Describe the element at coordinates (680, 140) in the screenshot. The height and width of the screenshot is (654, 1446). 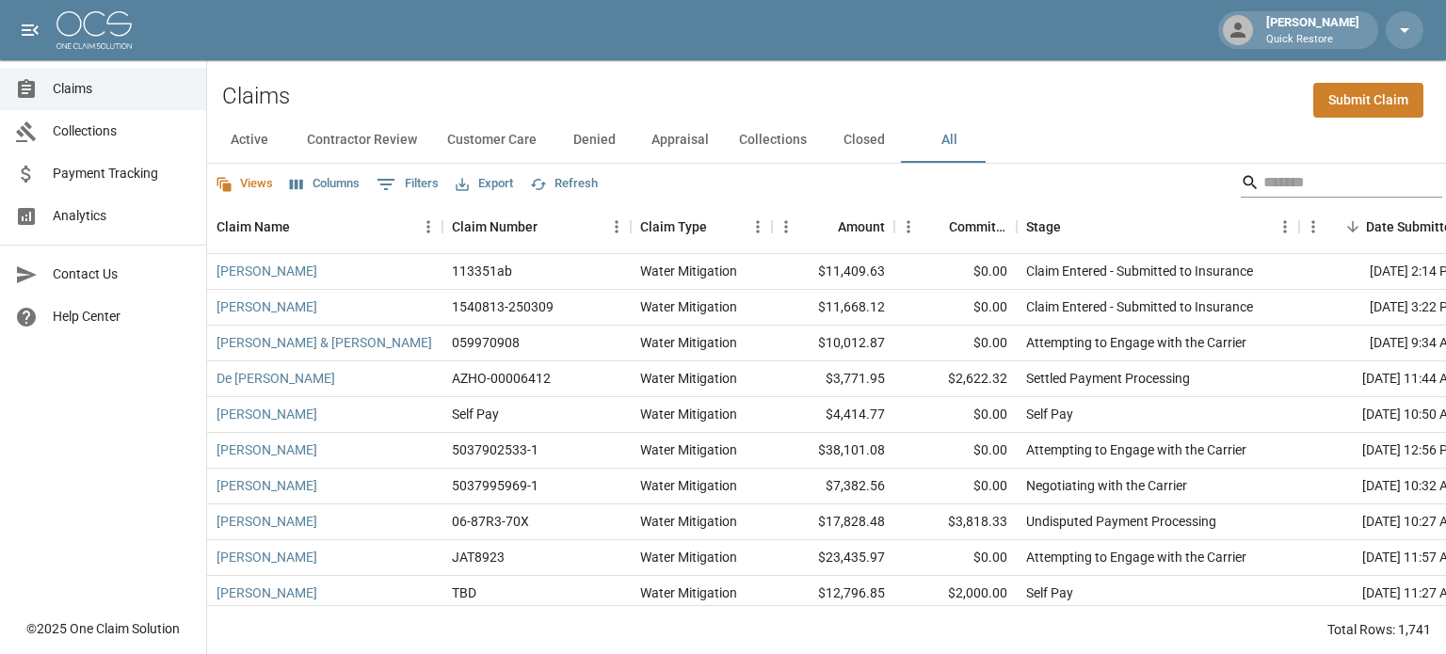
I see `button: Appraisal` at that location.